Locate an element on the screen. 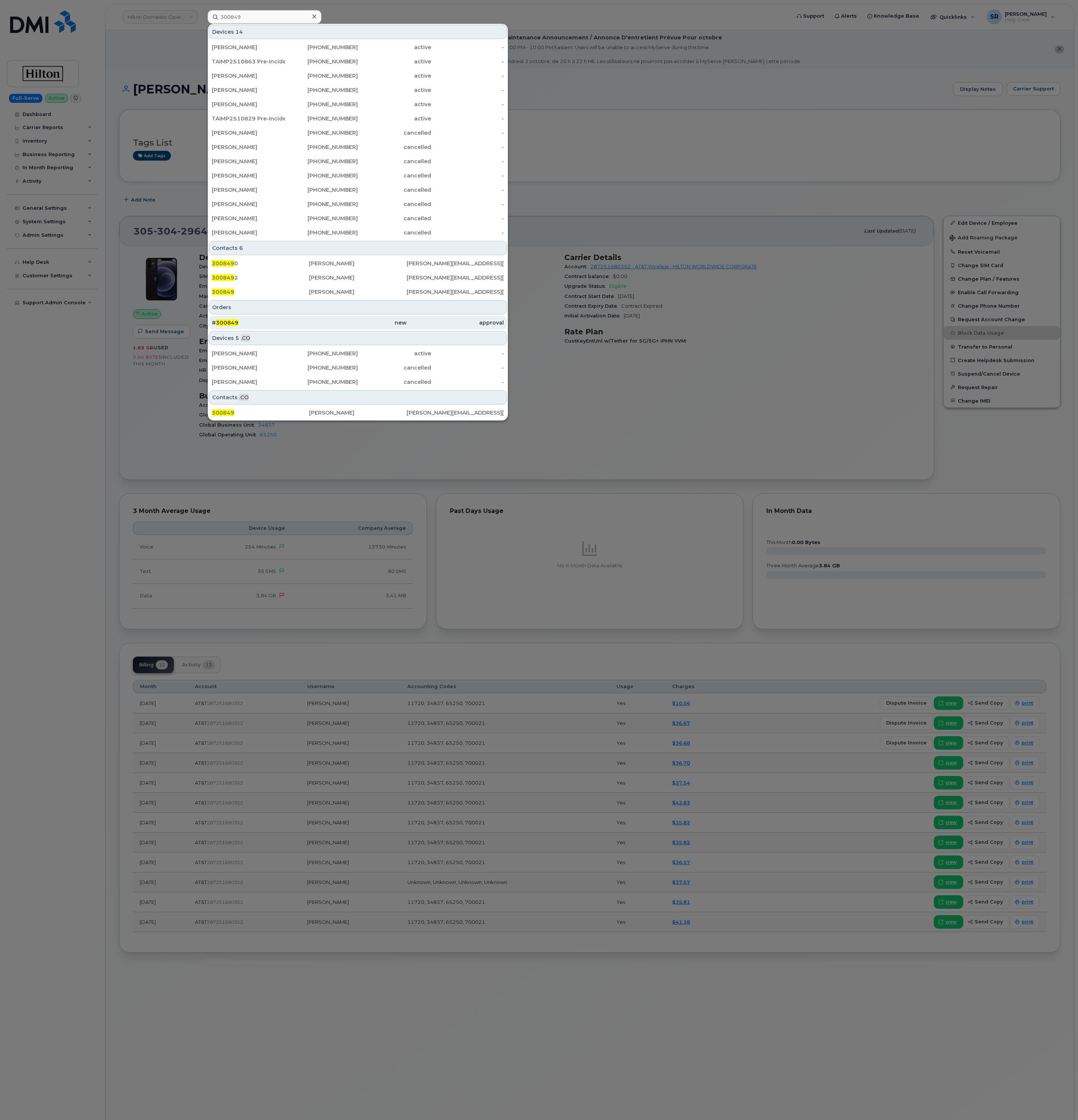 This screenshot has height=1120, width=1078. span: 14 is located at coordinates (239, 32).